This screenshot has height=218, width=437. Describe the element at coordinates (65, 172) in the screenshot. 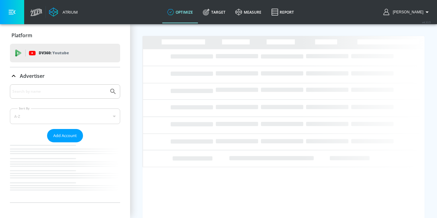

I see `nav: list of Advertiser` at that location.